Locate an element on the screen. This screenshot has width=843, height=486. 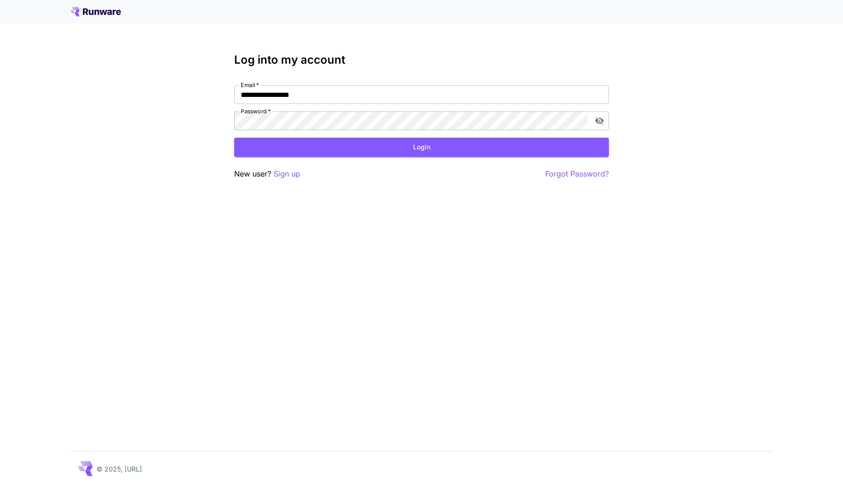
button: Forgot Password? is located at coordinates (577, 174).